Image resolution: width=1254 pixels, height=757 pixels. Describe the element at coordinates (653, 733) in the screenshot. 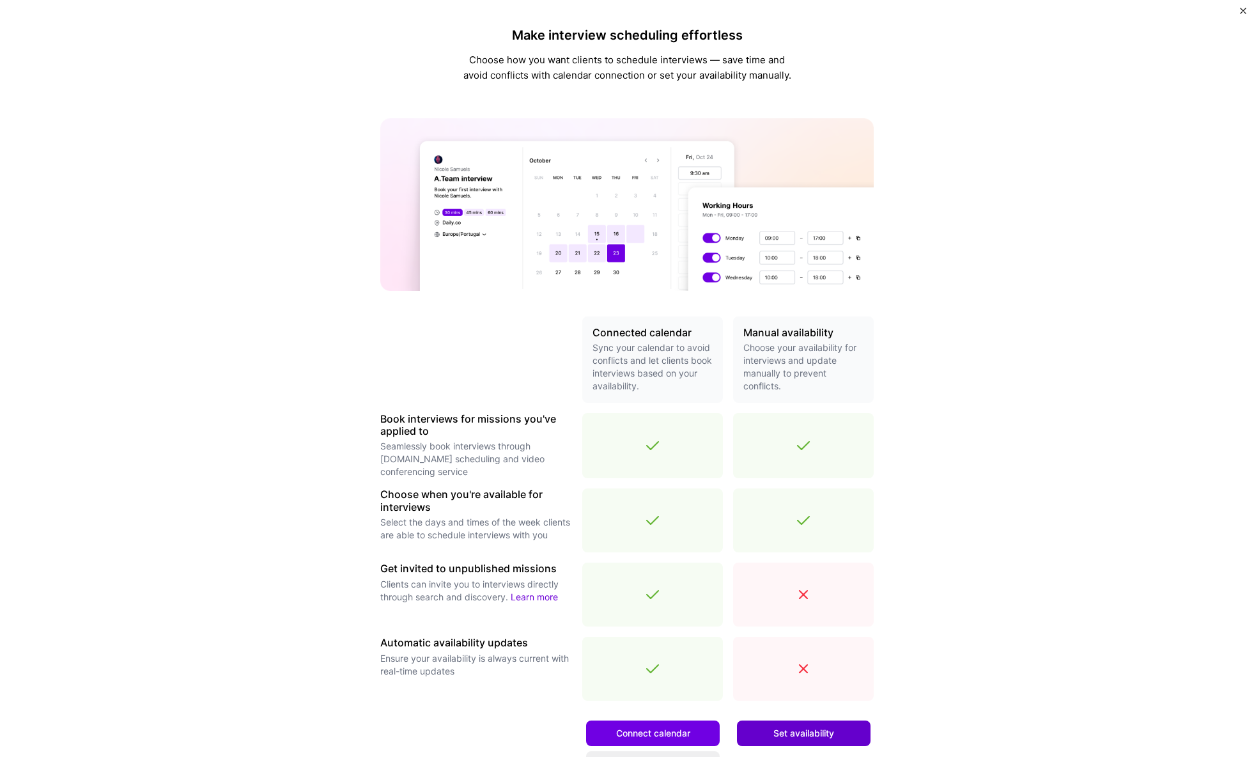

I see `span: Connect calendar` at that location.